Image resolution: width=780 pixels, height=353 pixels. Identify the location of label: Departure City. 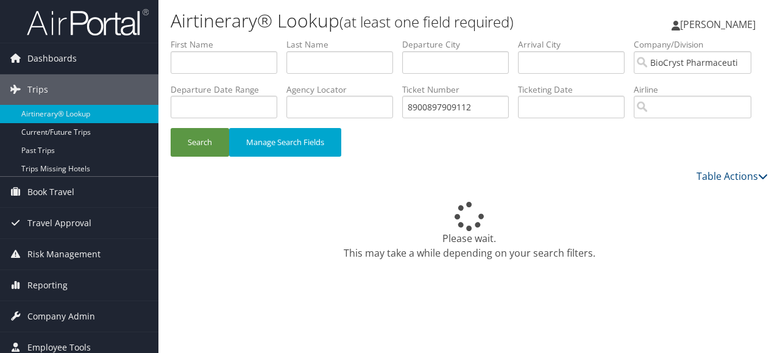
(460, 44).